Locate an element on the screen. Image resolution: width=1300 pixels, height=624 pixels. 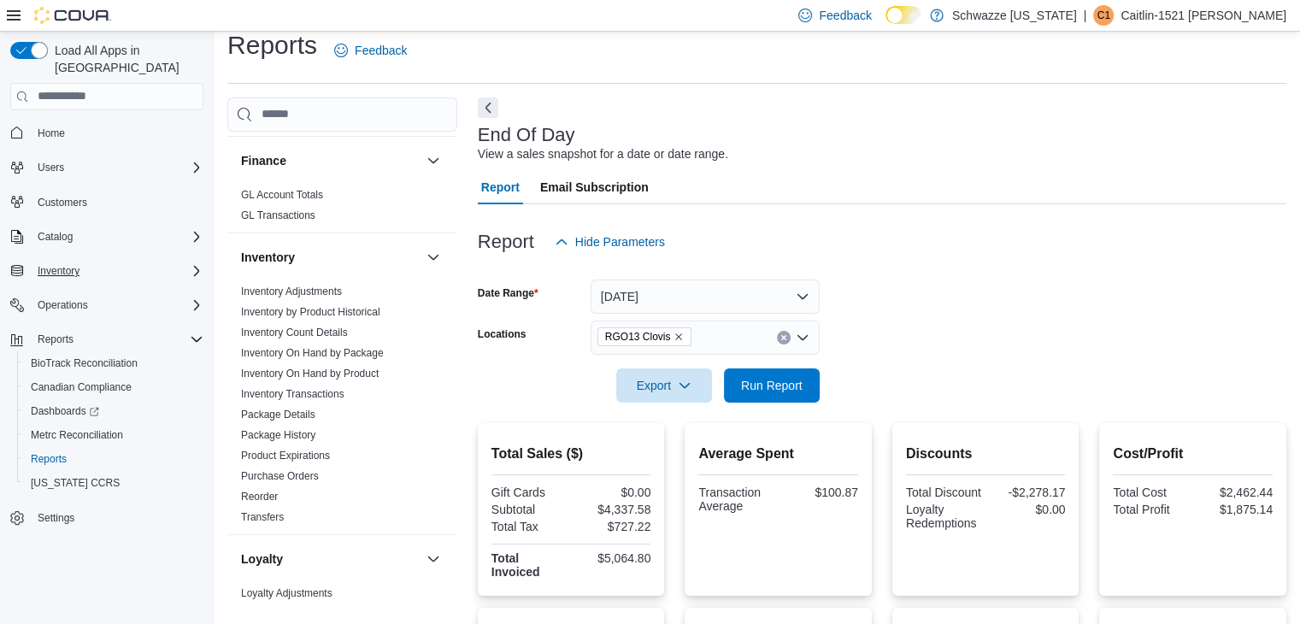
a: Home is located at coordinates (51, 133).